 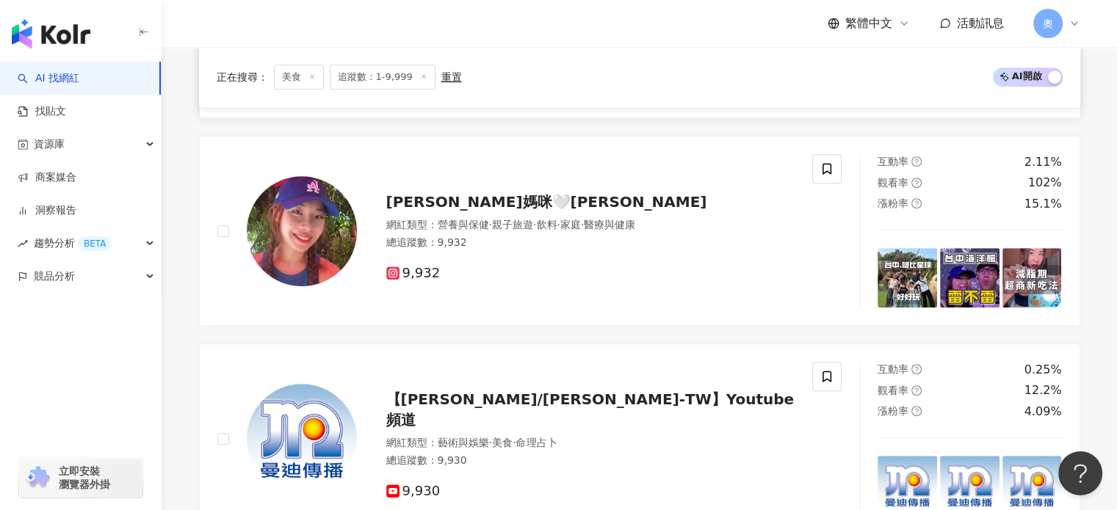 What do you see at coordinates (95, 244) in the screenshot?
I see `div: BETA` at bounding box center [95, 244].